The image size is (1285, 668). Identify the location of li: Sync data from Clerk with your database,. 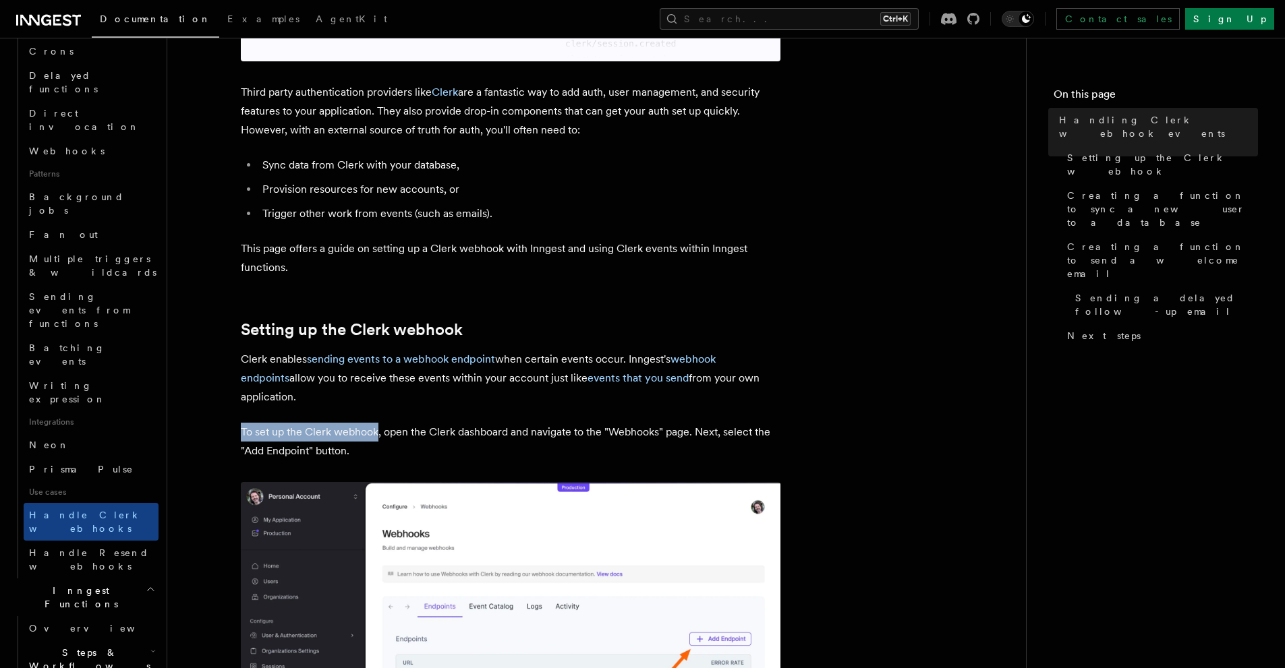
(519, 165).